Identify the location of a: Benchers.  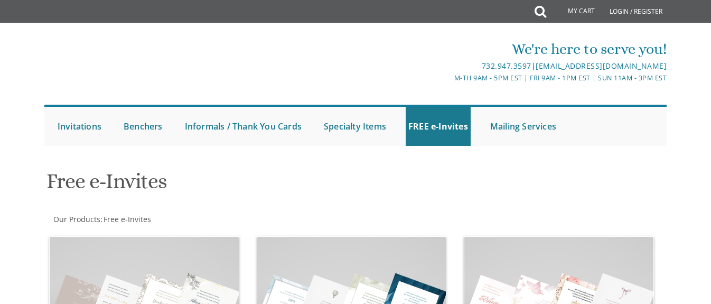
(143, 126).